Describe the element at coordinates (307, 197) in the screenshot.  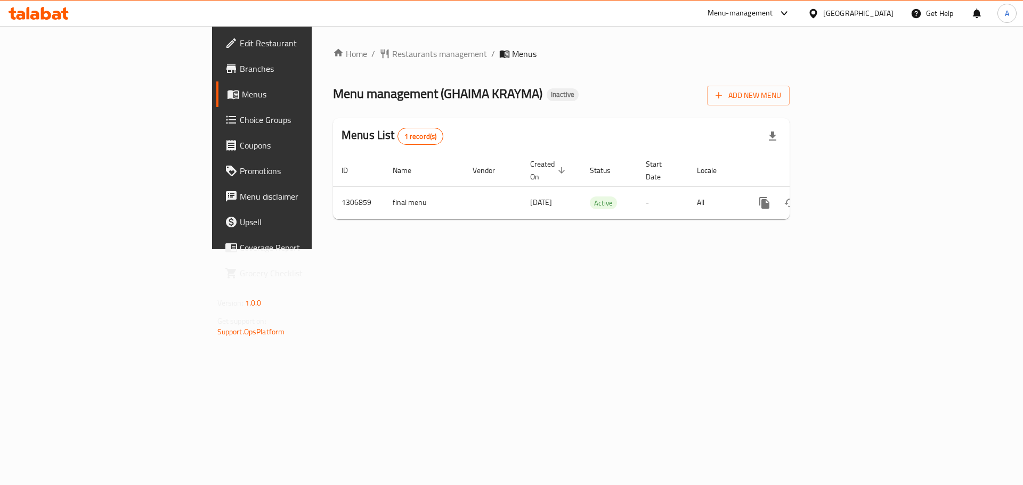
I see `span: Menu disclaimer` at that location.